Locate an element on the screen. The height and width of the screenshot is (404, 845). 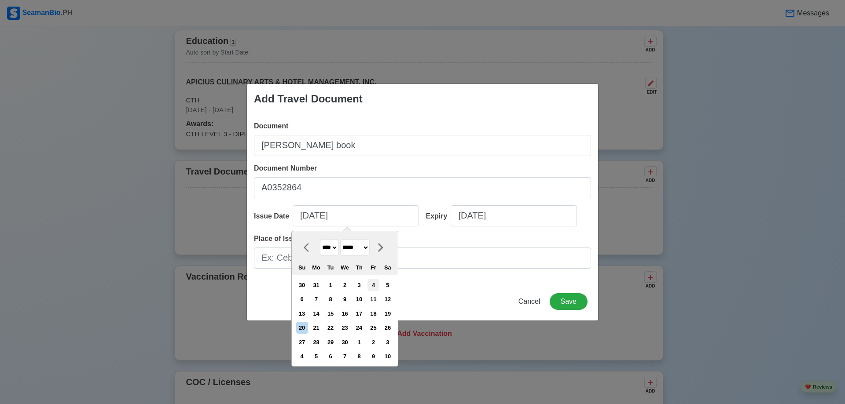
div: Choose Saturday, May 10th, 2025 is located at coordinates (387, 356).